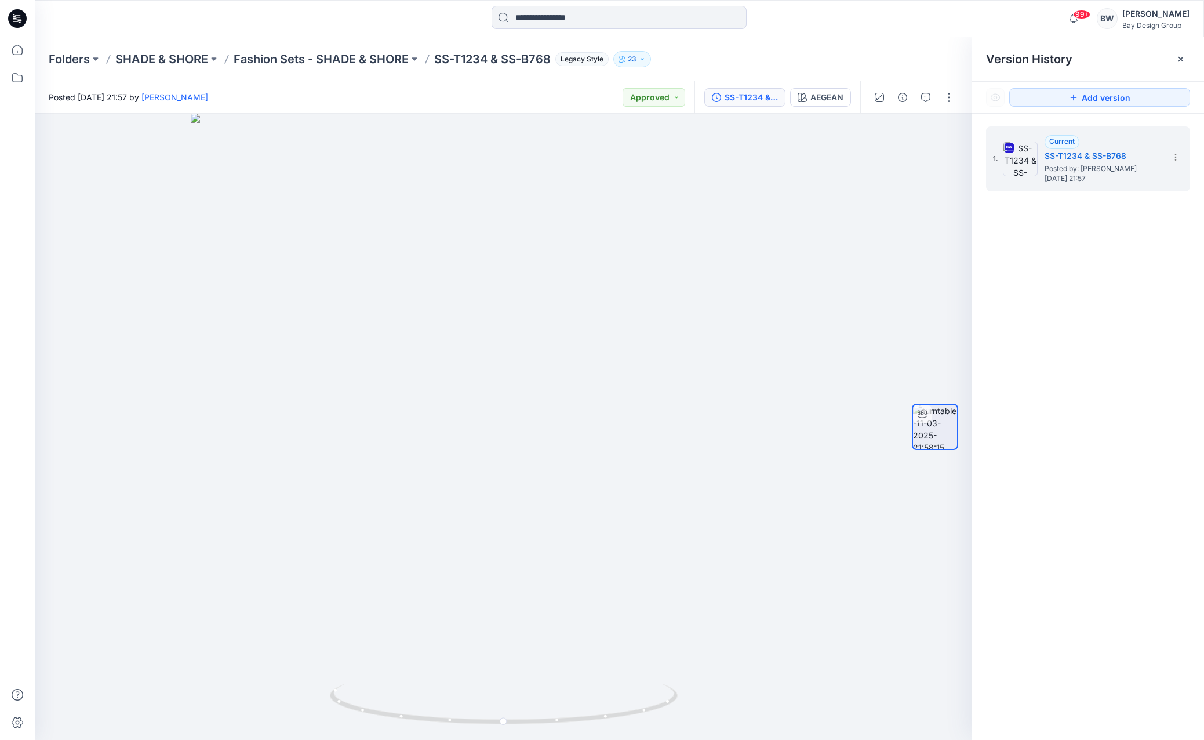 This screenshot has height=740, width=1204. Describe the element at coordinates (1100, 97) in the screenshot. I see `button: Add version` at that location.